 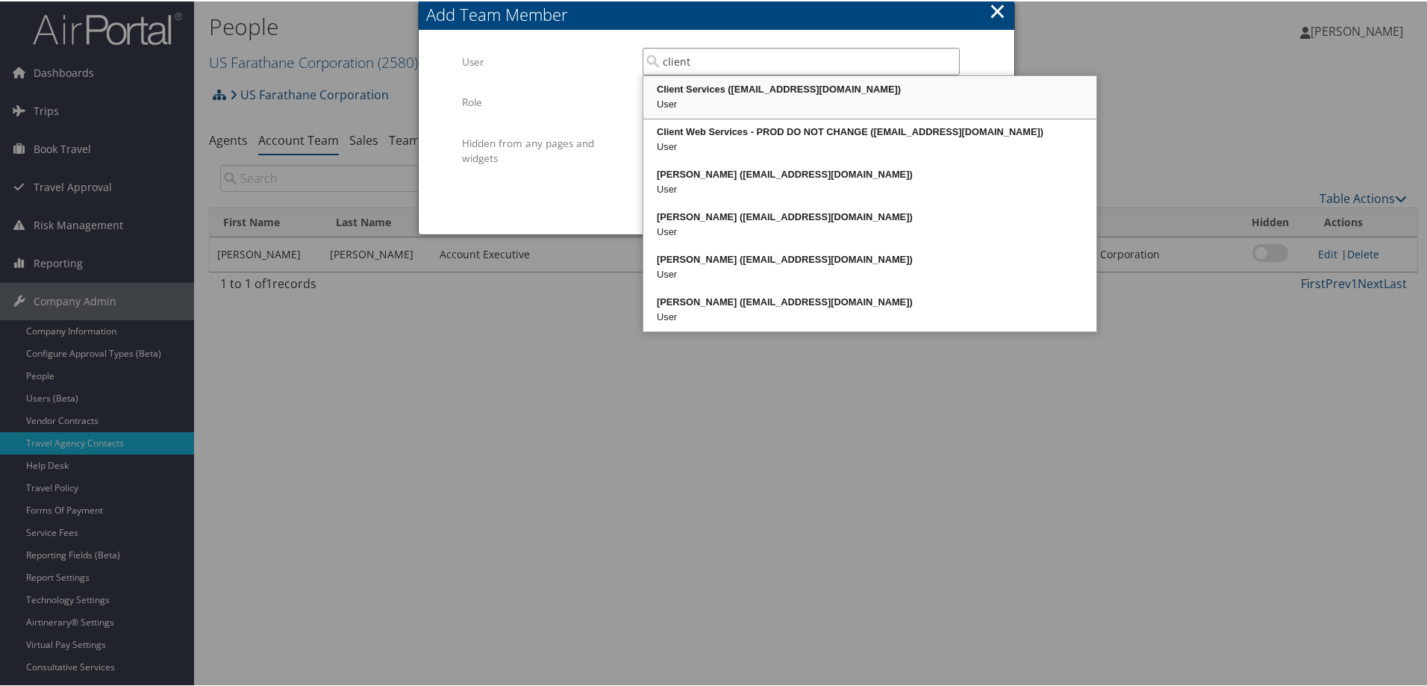 What do you see at coordinates (546, 149) in the screenshot?
I see `label: Hidden from any pages and widgets` at bounding box center [546, 149].